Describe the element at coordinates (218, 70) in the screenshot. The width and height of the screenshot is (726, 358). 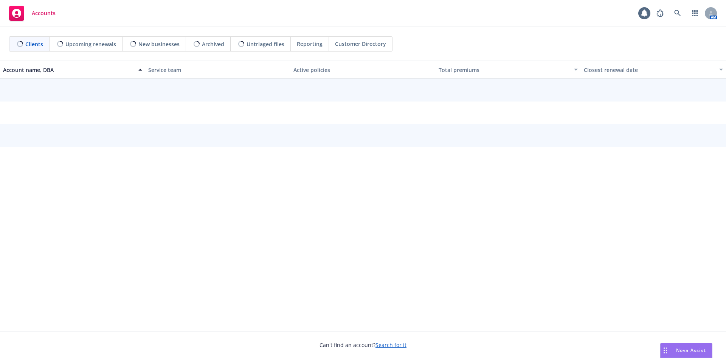
I see `div: Service team` at that location.